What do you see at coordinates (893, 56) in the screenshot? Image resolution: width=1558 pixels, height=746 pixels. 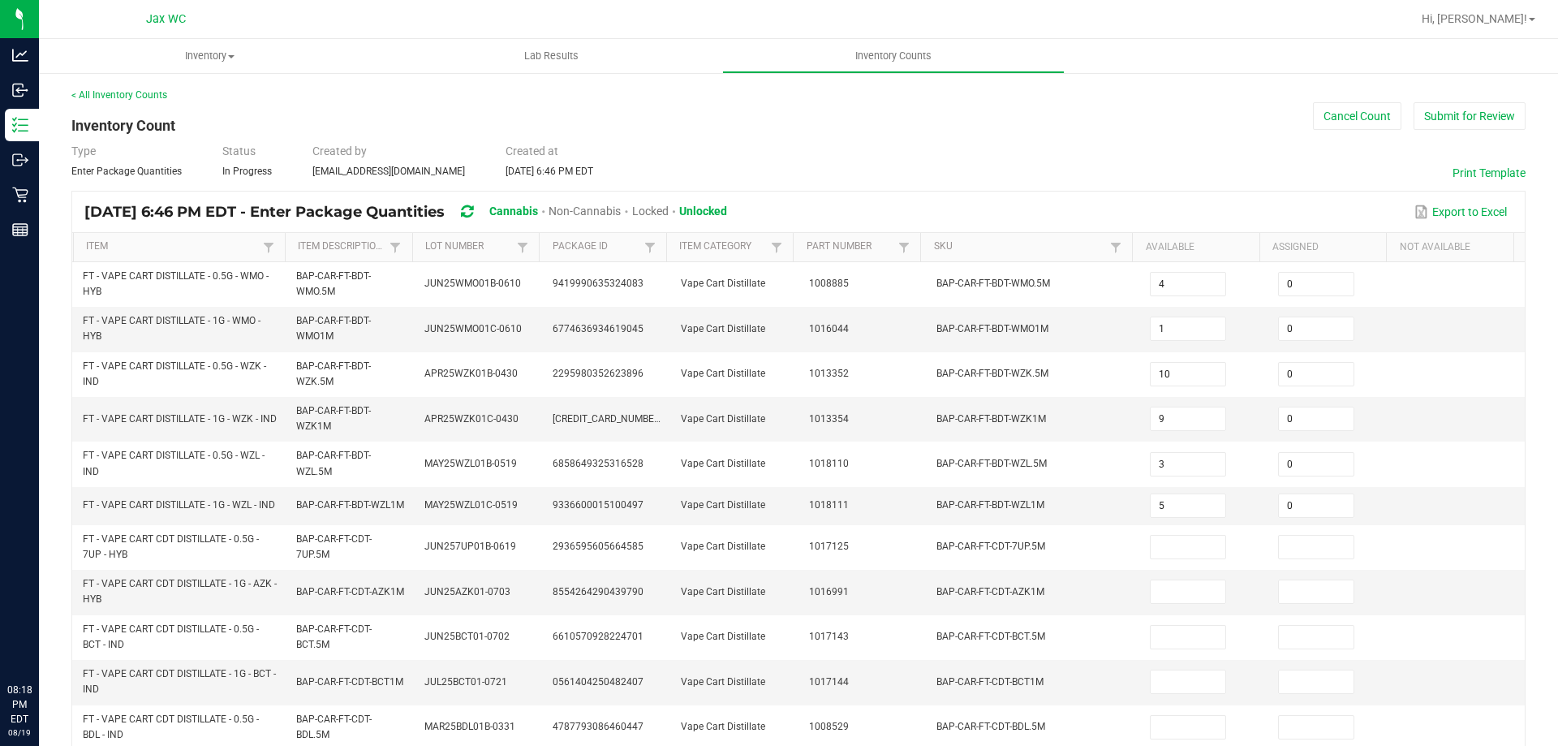 I see `a: Inventory Counts` at bounding box center [893, 56].